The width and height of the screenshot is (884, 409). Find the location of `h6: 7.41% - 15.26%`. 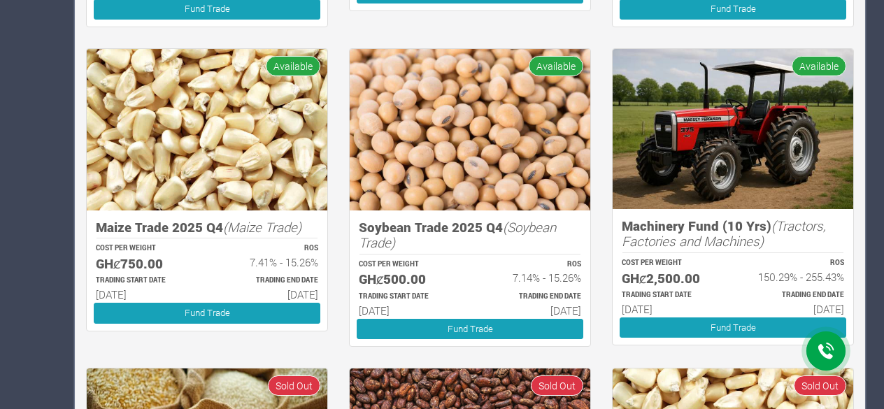

h6: 7.41% - 15.26% is located at coordinates (269, 262).